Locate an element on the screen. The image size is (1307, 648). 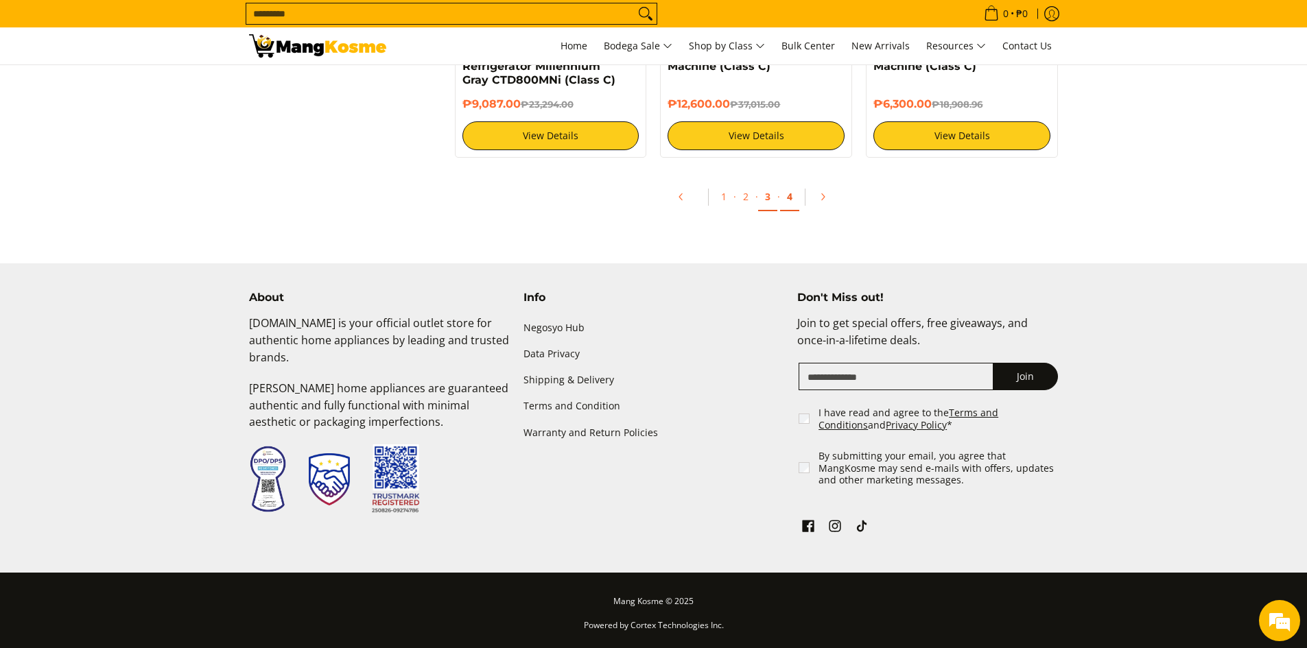
h6: ₱6,300.00 is located at coordinates (962, 104).